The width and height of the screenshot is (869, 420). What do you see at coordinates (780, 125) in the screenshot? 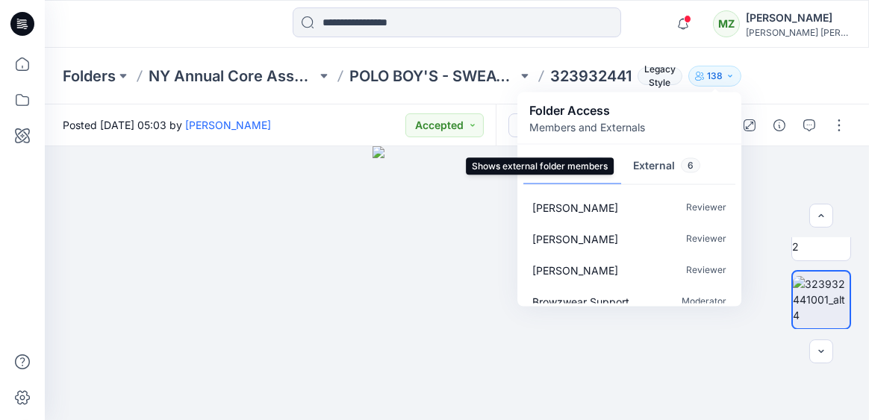
I see `button: Details` at bounding box center [780, 125].